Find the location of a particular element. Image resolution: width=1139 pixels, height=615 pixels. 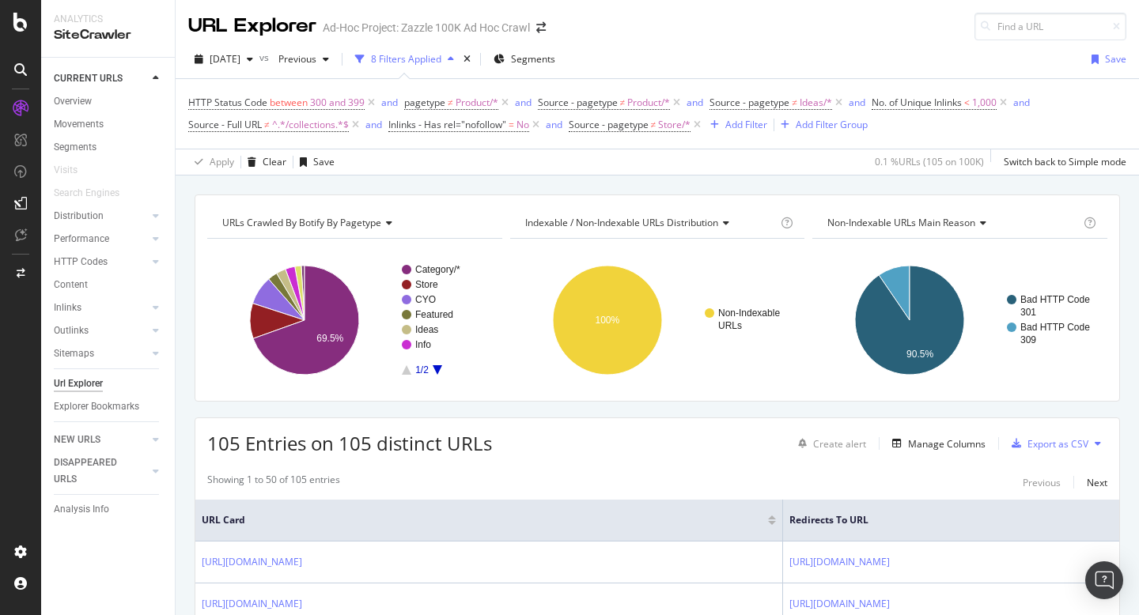

a: Content is located at coordinates (108, 285).